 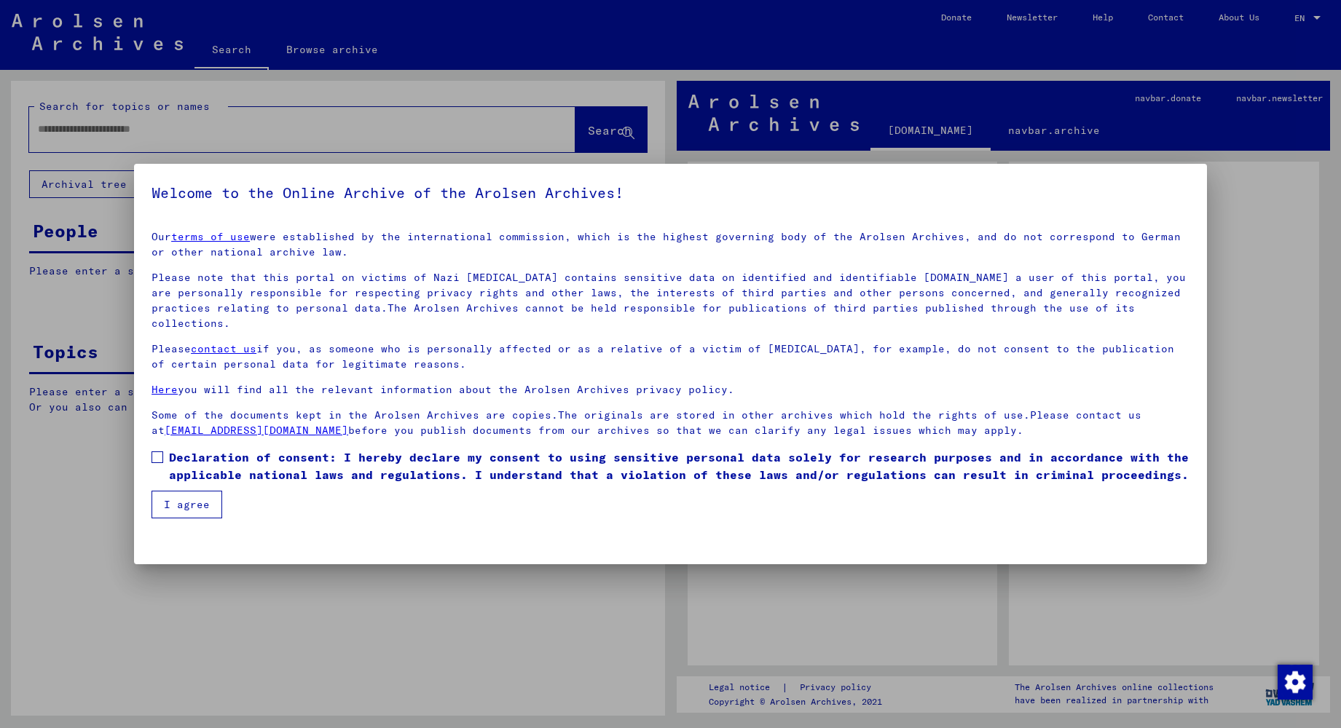 What do you see at coordinates (670, 390) in the screenshot?
I see `p: you will find all the relevant information about the Arolsen Archives privacy policy.` at bounding box center [670, 390].